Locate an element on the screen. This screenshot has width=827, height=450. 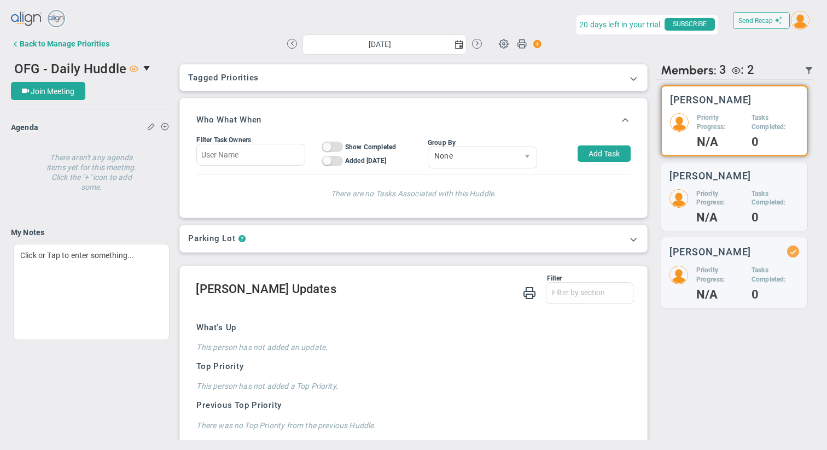
h4: There was no Top Priority from the previous Huddle. is located at coordinates (410, 426).